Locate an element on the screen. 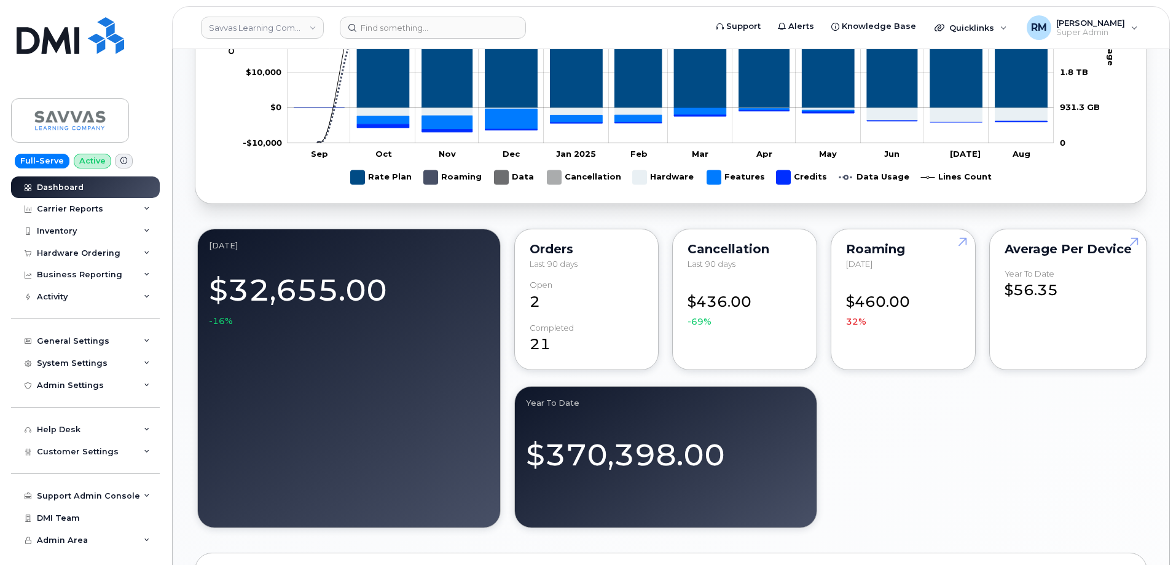 The image size is (1176, 565). g: Lines Count is located at coordinates (956, 177).